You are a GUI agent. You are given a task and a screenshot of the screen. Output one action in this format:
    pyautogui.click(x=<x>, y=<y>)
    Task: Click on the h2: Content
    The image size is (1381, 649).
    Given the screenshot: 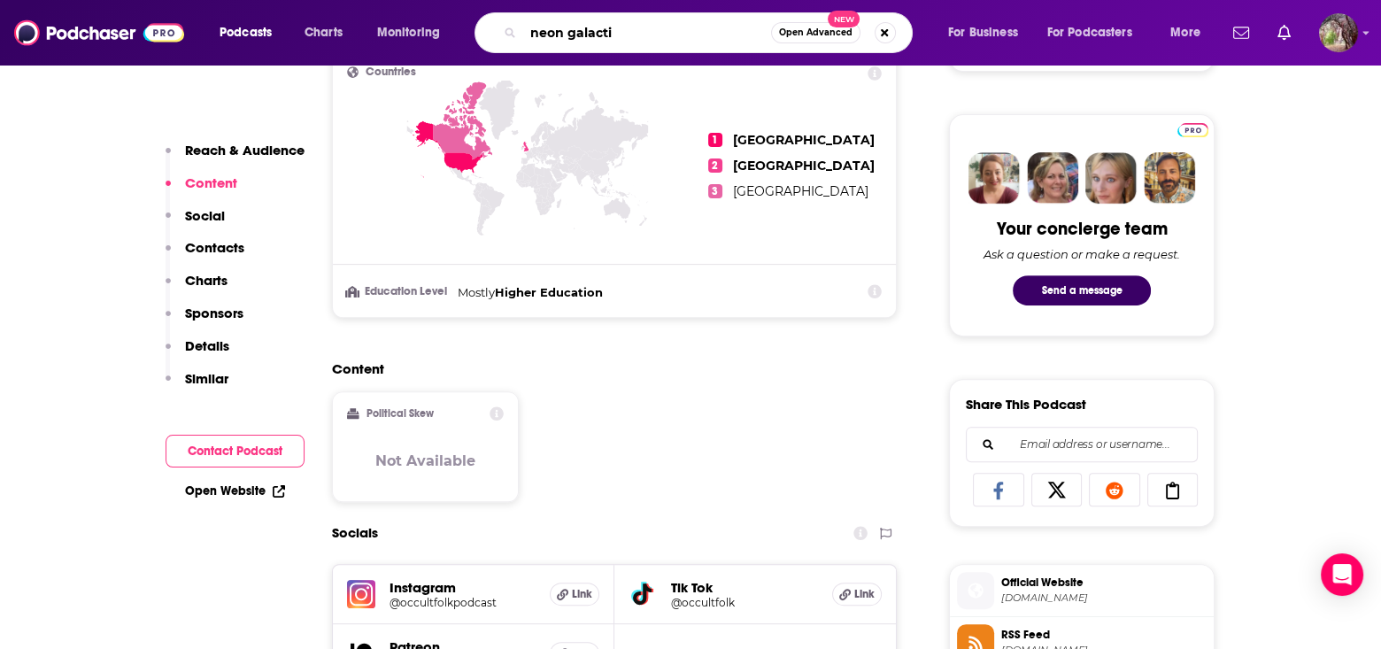 What is the action you would take?
    pyautogui.click(x=607, y=368)
    